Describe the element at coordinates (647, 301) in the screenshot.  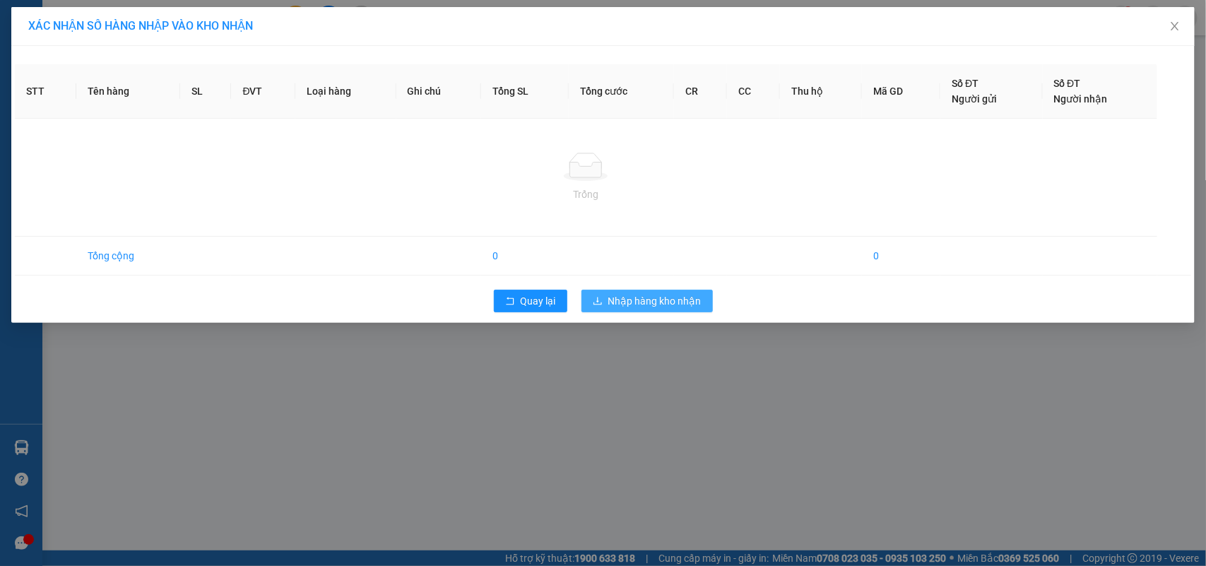
I see `button: downloadNhập hàng kho nhận` at that location.